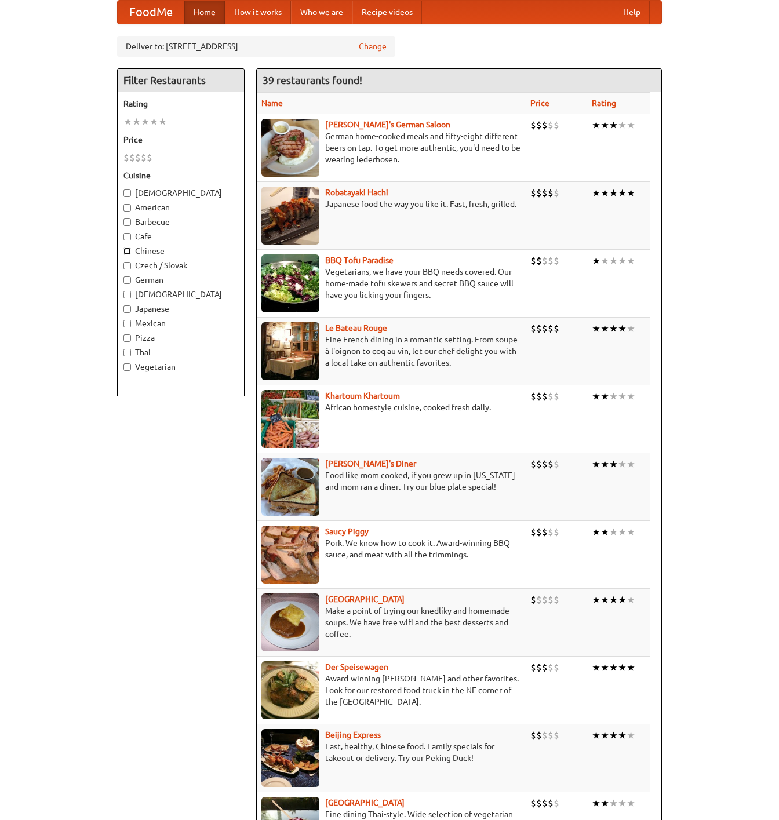 This screenshot has width=779, height=820. What do you see at coordinates (151, 12) in the screenshot?
I see `a: FoodMe` at bounding box center [151, 12].